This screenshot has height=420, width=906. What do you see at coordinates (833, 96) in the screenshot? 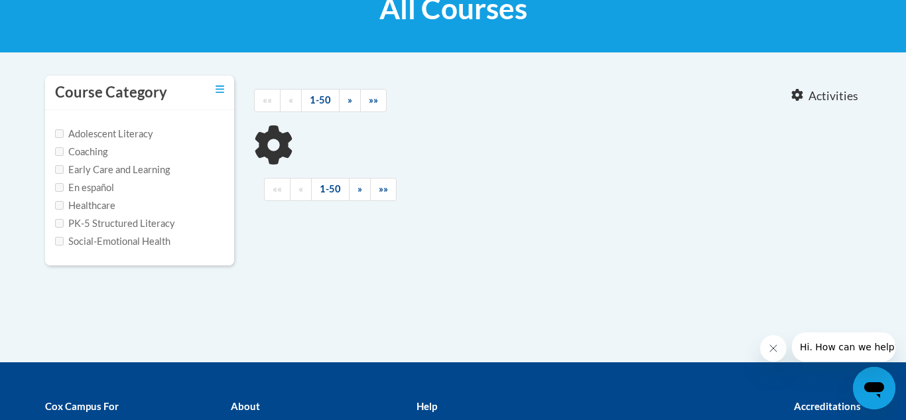
I see `span: Activities` at bounding box center [833, 96].